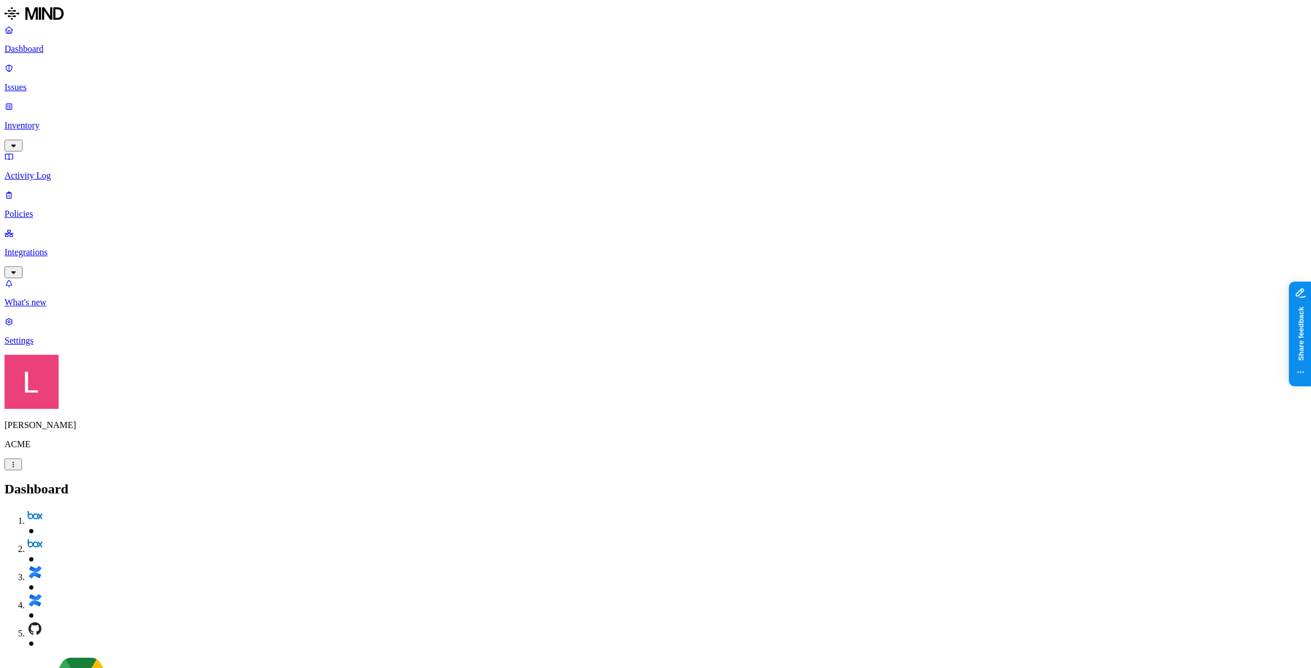  What do you see at coordinates (655, 341) in the screenshot?
I see `p: Settings` at bounding box center [655, 341].